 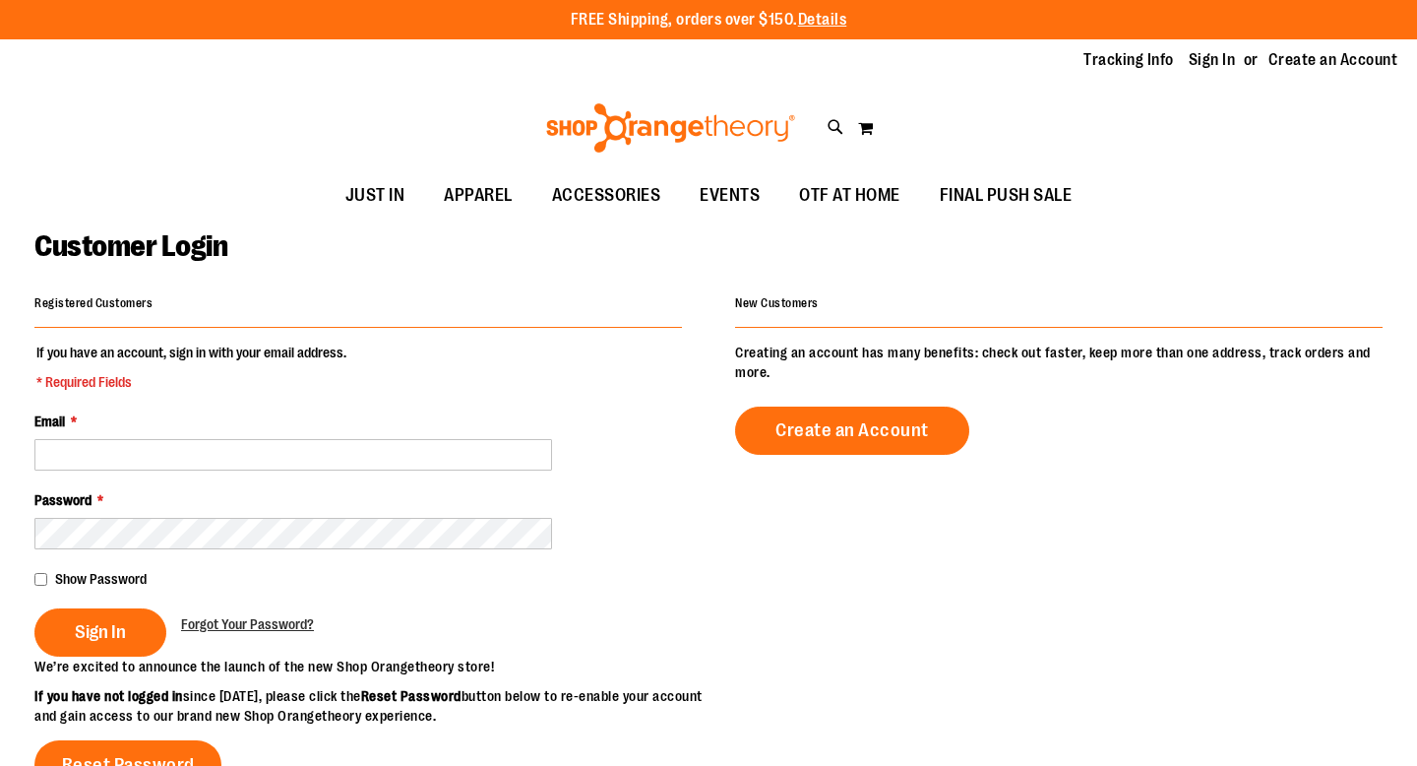 I want to click on p: FREE Shipping, orders over $150., so click(x=709, y=20).